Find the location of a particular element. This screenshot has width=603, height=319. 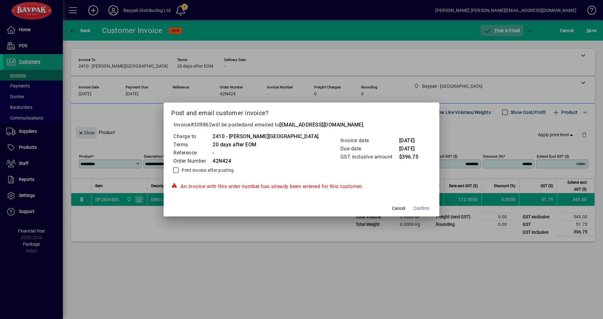

button: Confirm is located at coordinates (422, 208).